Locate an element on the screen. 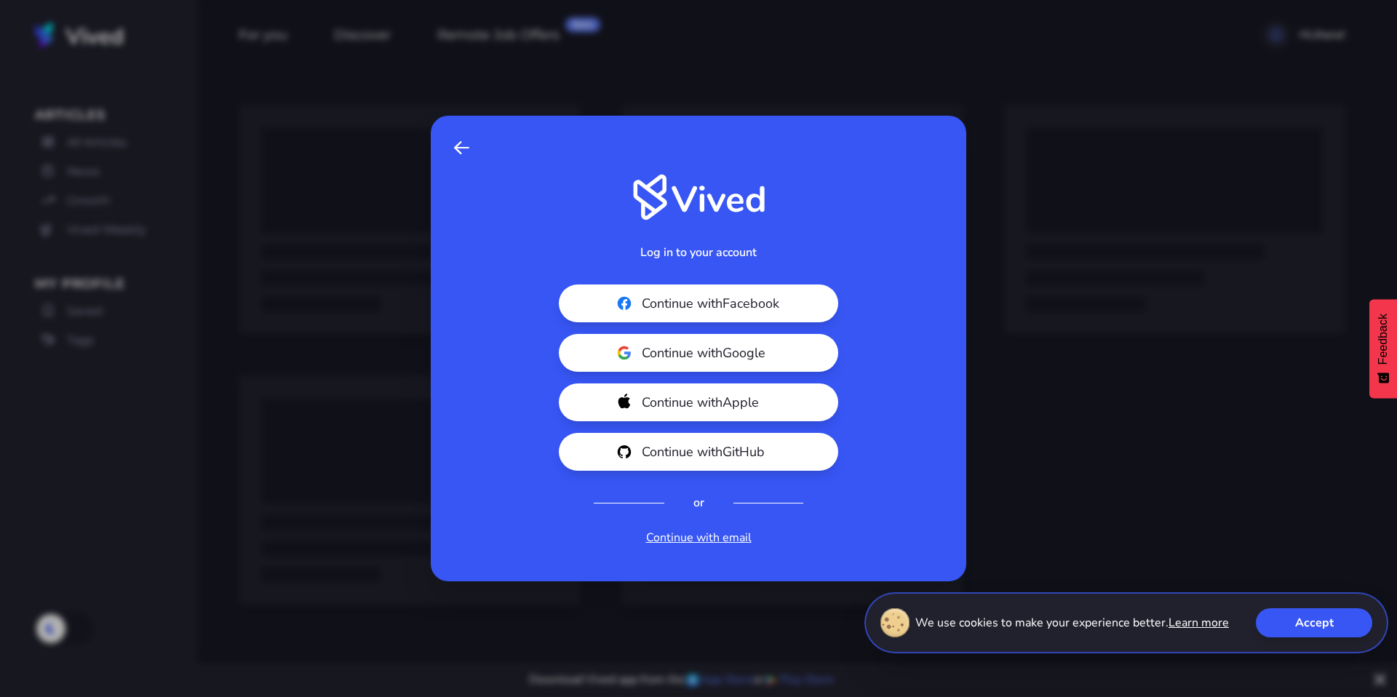  h2: Log in to your account is located at coordinates (699, 252).